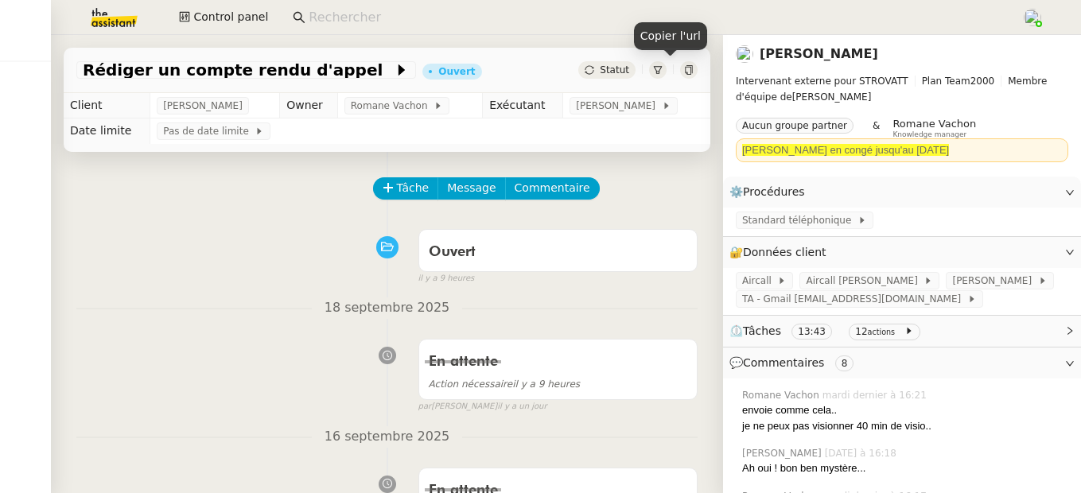 Image resolution: width=1081 pixels, height=493 pixels. What do you see at coordinates (107, 131) in the screenshot?
I see `td: Date limite` at bounding box center [107, 131].